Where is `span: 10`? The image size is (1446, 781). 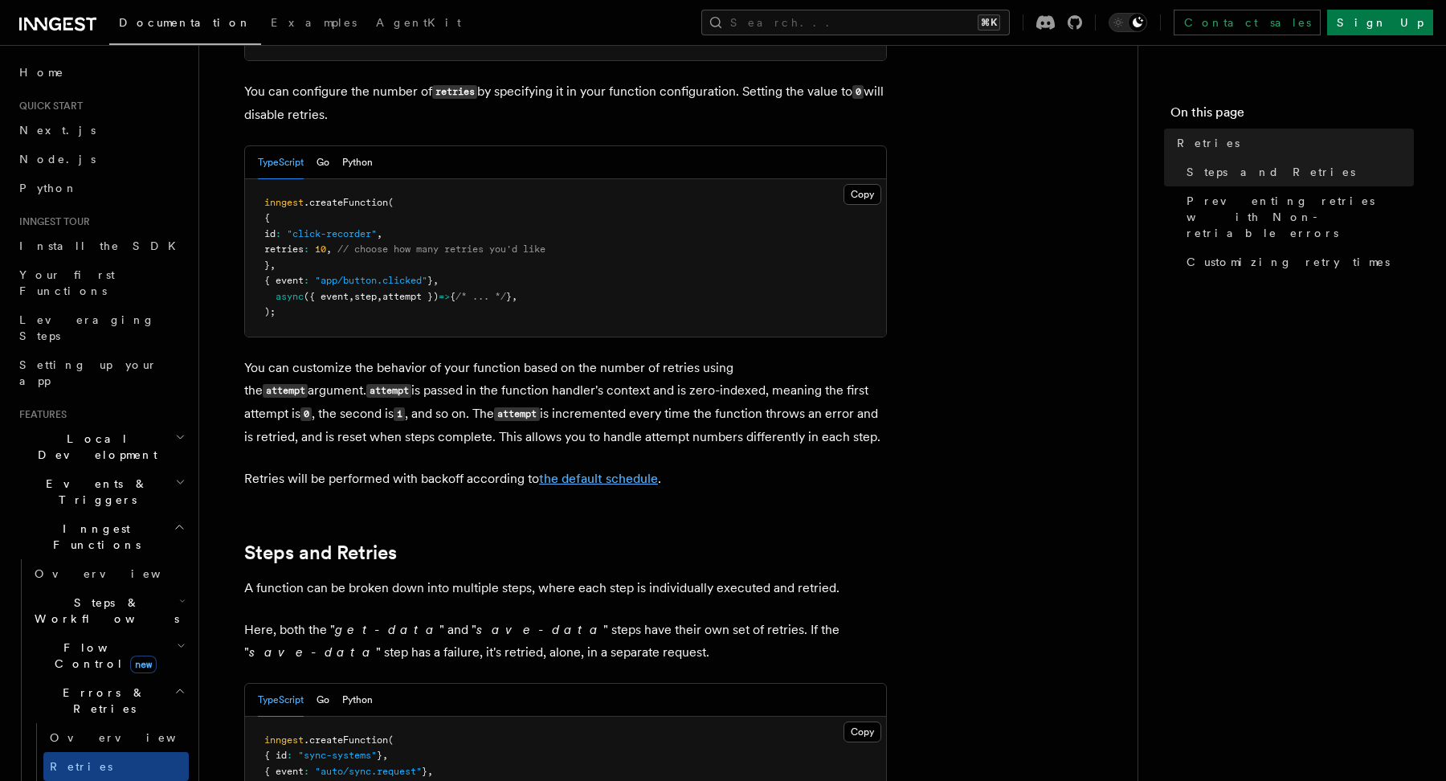
span: 10 is located at coordinates (320, 249).